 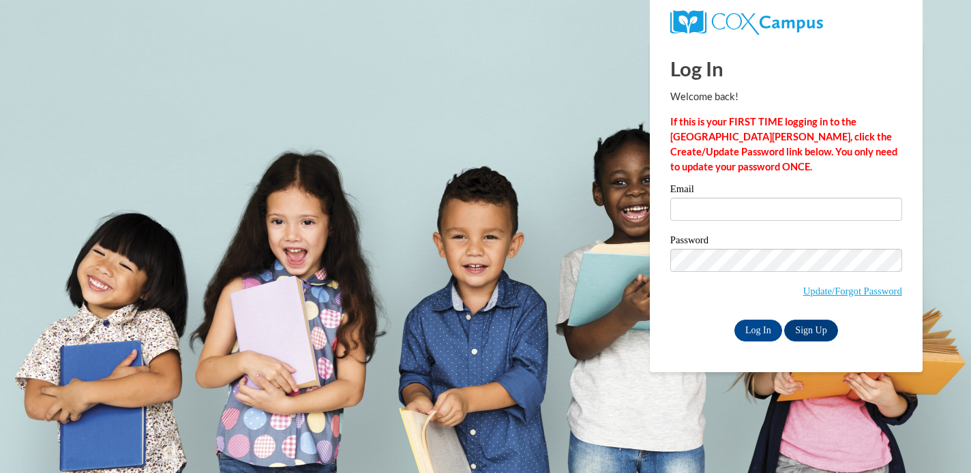 What do you see at coordinates (746, 22) in the screenshot?
I see `img: COX Campus` at bounding box center [746, 22].